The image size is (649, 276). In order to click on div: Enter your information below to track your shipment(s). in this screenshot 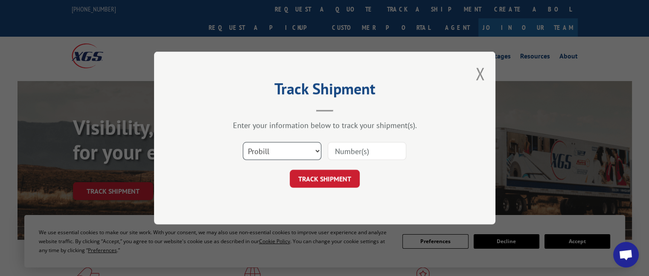, I will do `click(325, 125)`.